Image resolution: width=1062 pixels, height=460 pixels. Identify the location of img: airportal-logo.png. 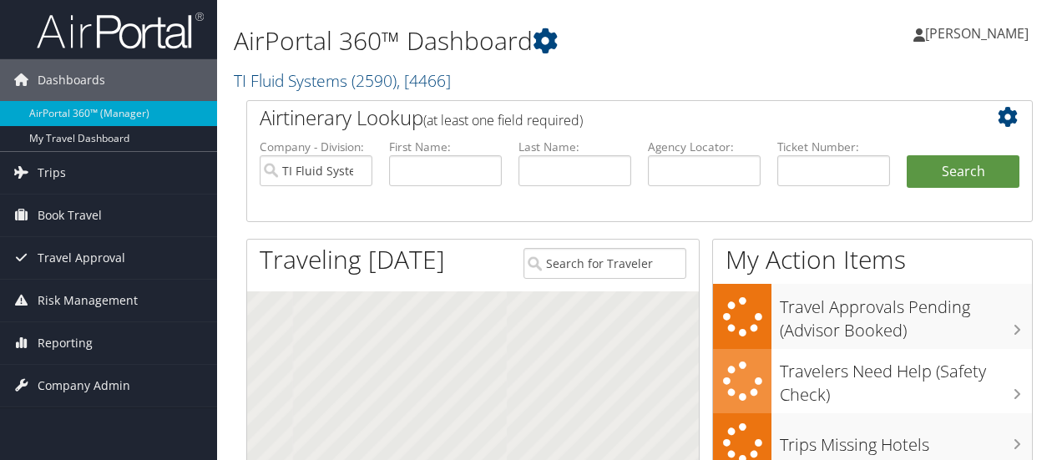
(120, 30).